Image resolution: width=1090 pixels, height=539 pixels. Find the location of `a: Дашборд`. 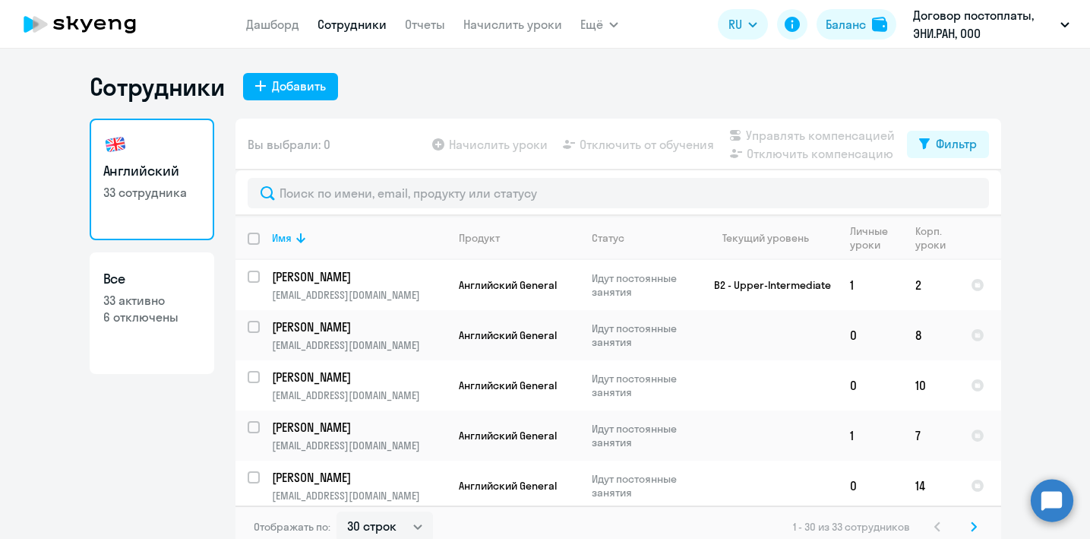

a: Дашборд is located at coordinates (273, 24).